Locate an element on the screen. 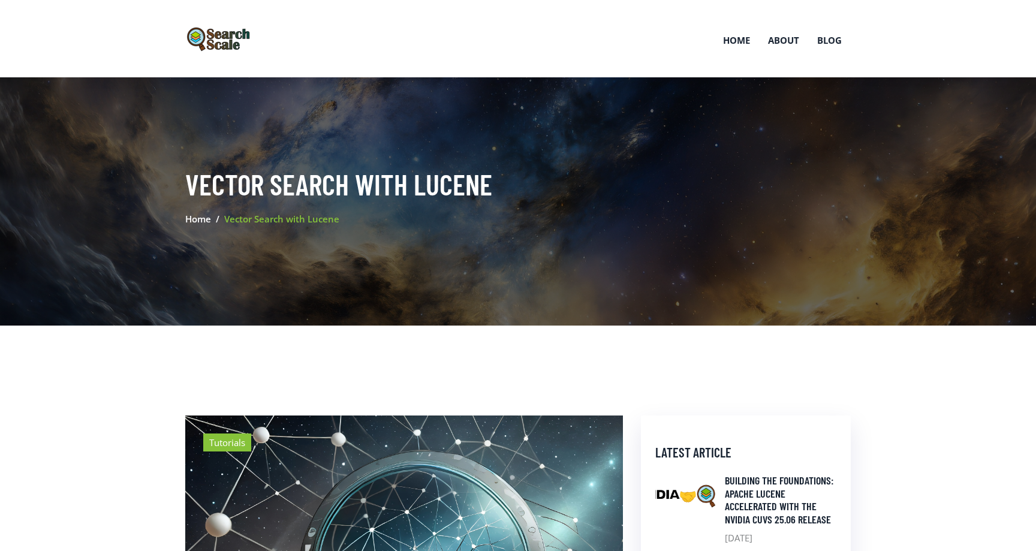 The image size is (1036, 551). li: Vector Search with Lucene is located at coordinates (275, 219).